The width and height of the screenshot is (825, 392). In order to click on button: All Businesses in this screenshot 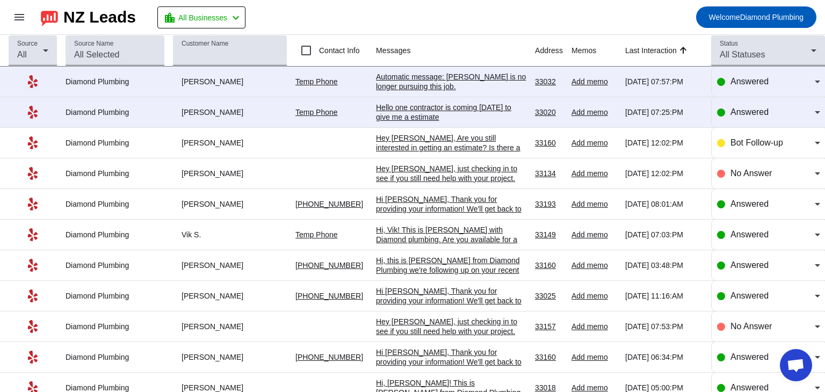, I will do `click(201, 17)`.